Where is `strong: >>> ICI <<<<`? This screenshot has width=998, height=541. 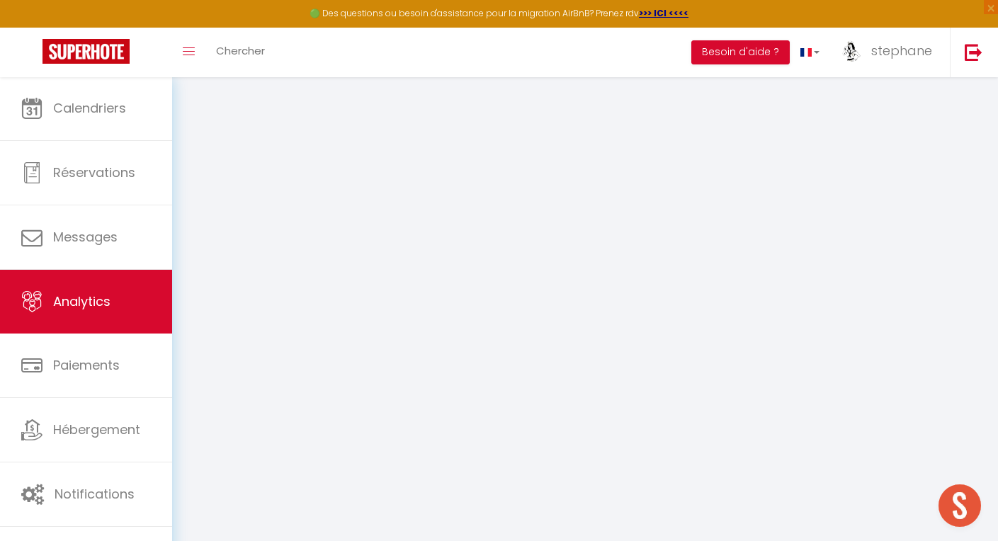 strong: >>> ICI <<<< is located at coordinates (663, 13).